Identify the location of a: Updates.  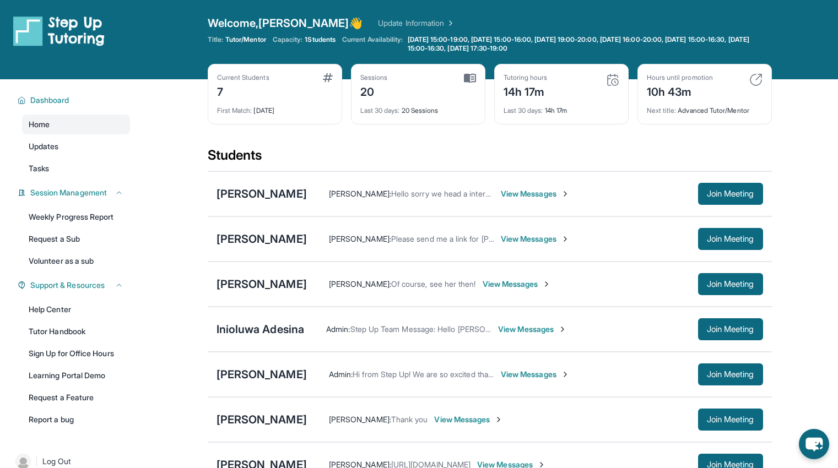
(76, 147).